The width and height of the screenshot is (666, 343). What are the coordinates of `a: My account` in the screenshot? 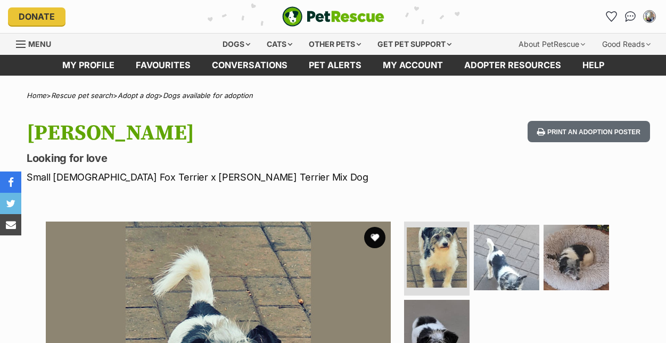 It's located at (412, 65).